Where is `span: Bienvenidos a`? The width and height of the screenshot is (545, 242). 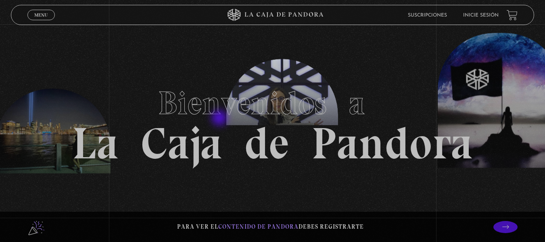
span: Bienvenidos a is located at coordinates (273, 103).